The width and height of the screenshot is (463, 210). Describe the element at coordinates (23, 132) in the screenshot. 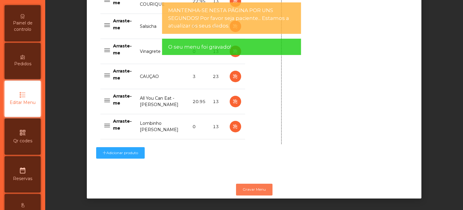

I see `i: qr_code` at that location.